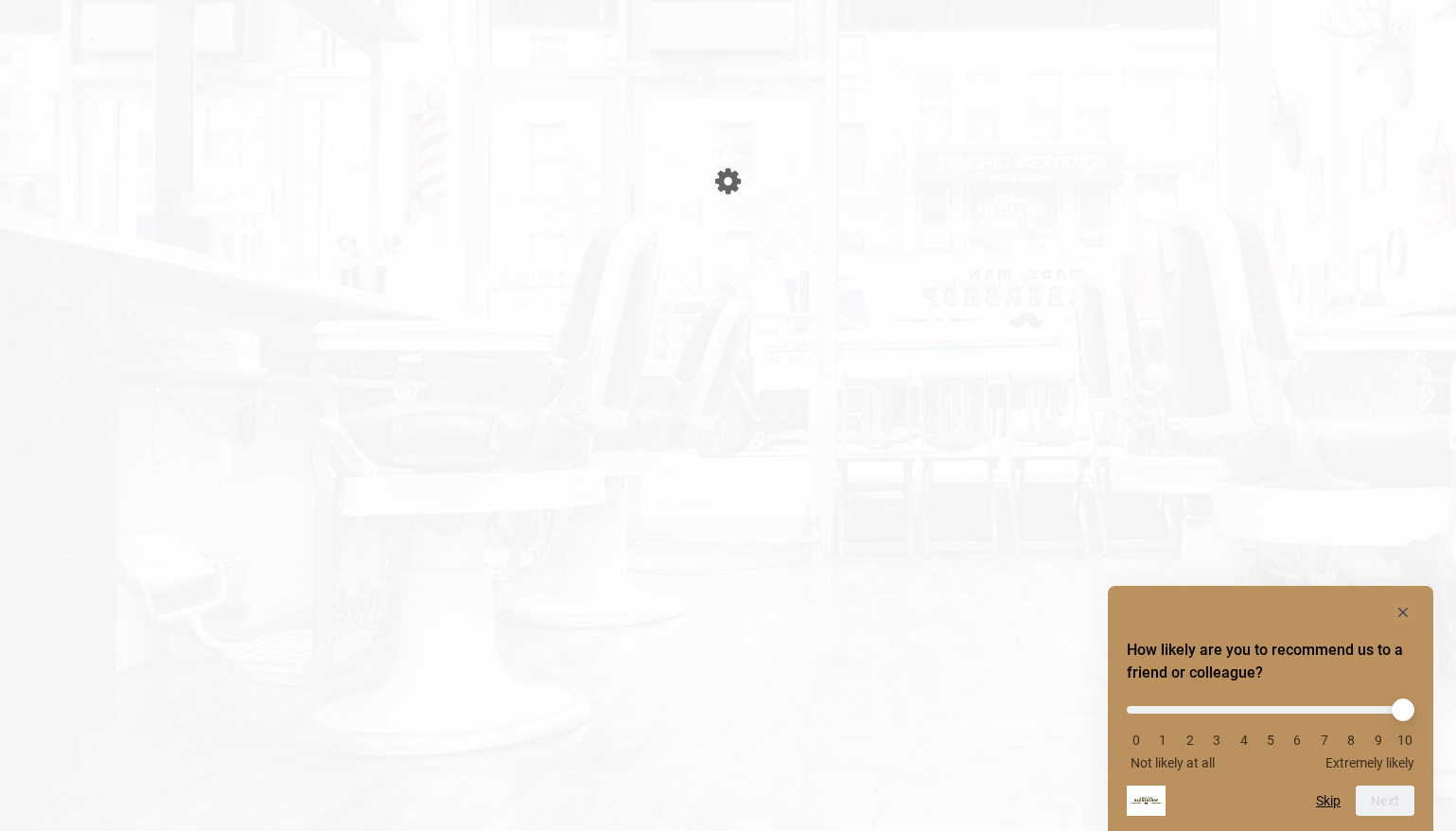  Describe the element at coordinates (1405, 740) in the screenshot. I see `li: 10` at that location.